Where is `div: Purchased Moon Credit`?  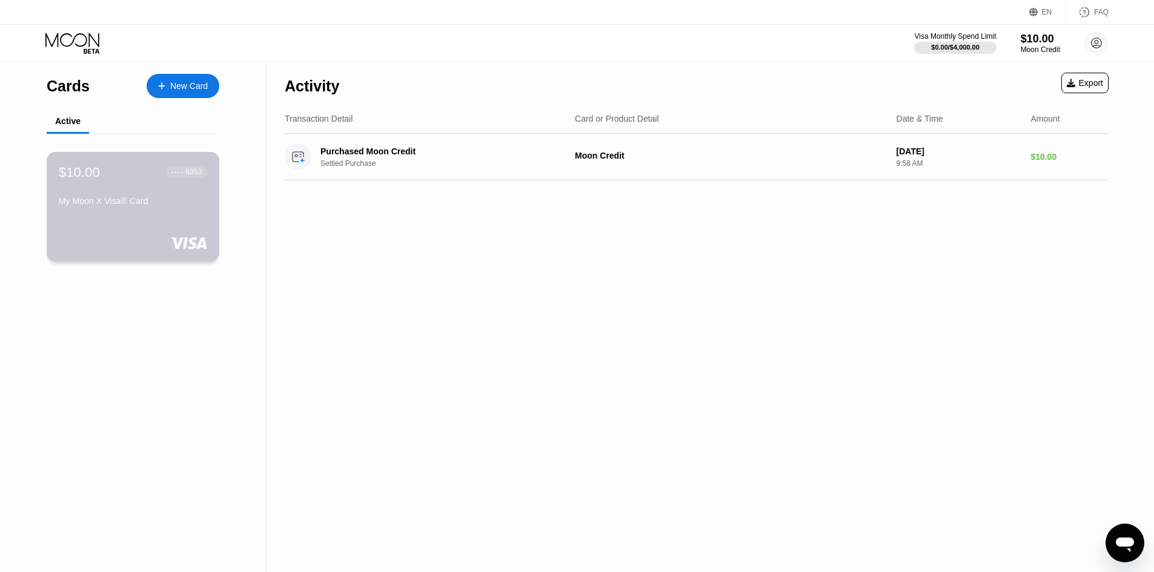
div: Purchased Moon Credit is located at coordinates (438, 151).